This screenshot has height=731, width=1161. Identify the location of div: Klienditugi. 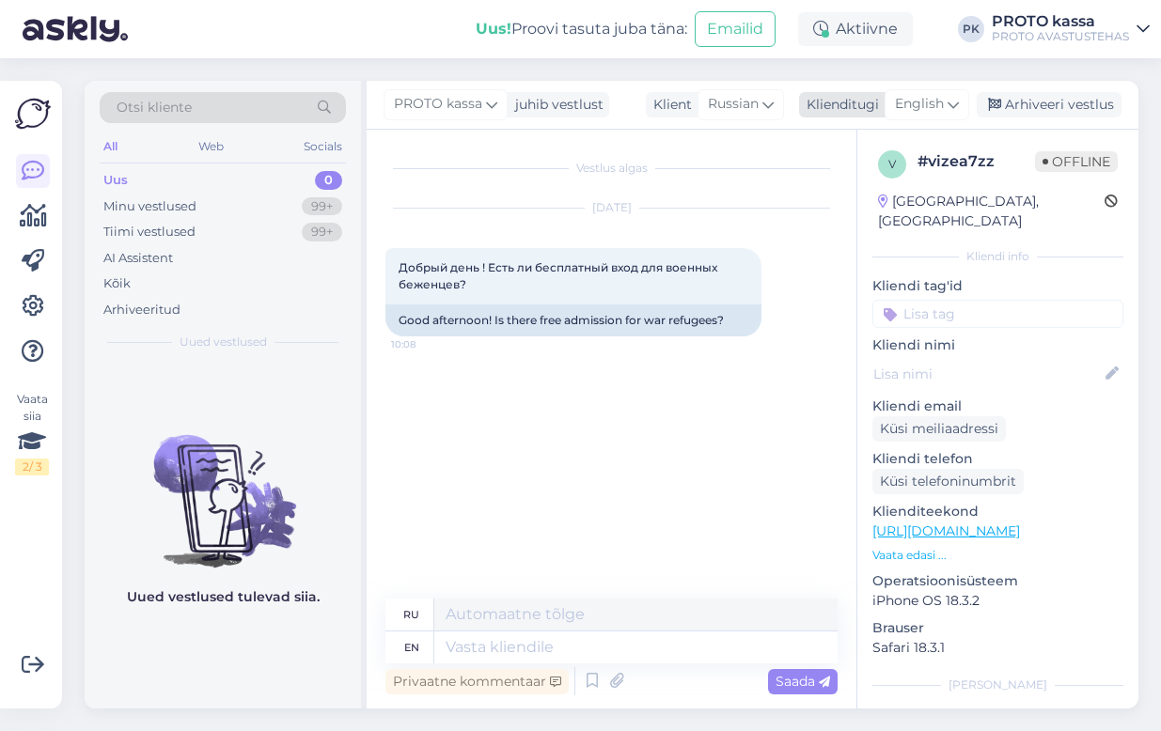
(838, 104).